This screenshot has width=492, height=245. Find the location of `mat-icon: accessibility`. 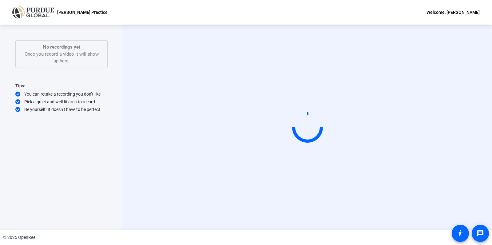

mat-icon: accessibility is located at coordinates (461, 234).